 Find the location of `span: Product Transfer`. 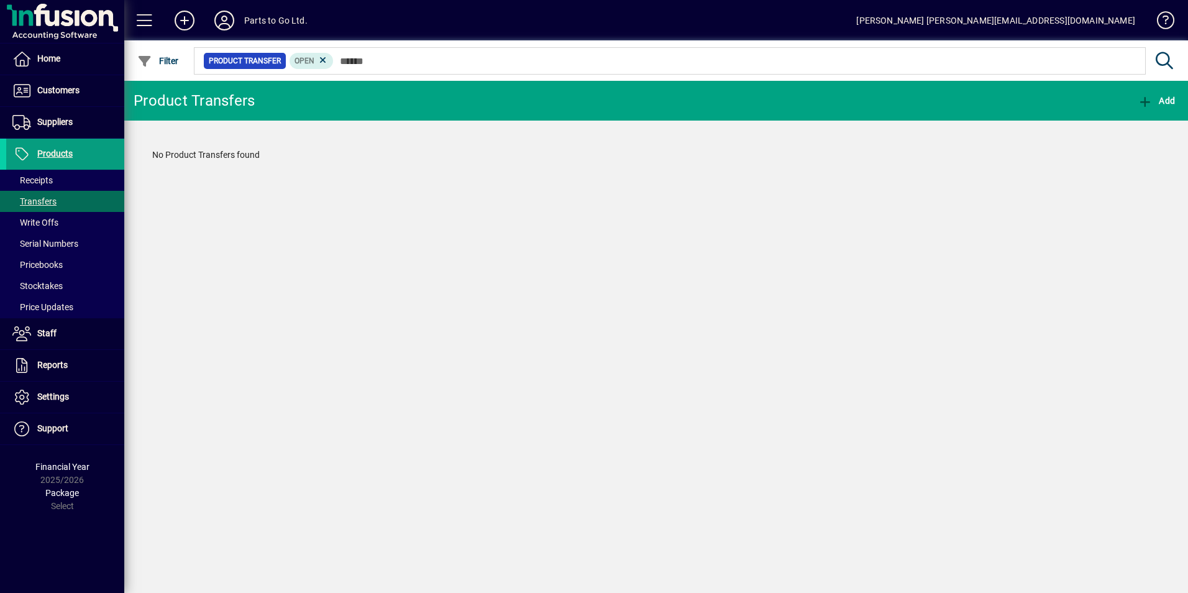

span: Product Transfer is located at coordinates (245, 61).